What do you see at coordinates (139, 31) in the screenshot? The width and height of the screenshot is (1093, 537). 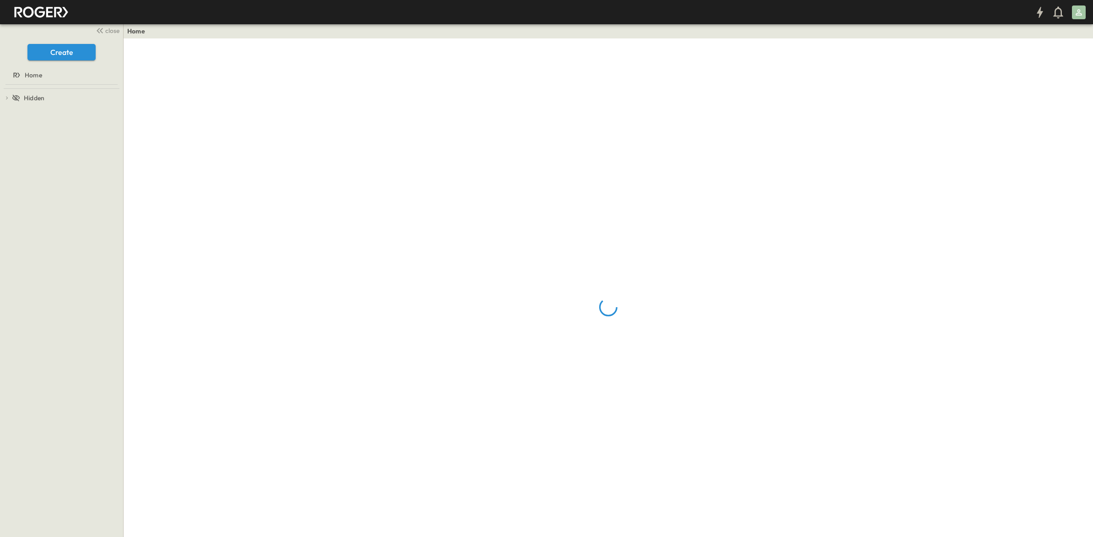 I see `nav: breadcrumbs` at bounding box center [139, 31].